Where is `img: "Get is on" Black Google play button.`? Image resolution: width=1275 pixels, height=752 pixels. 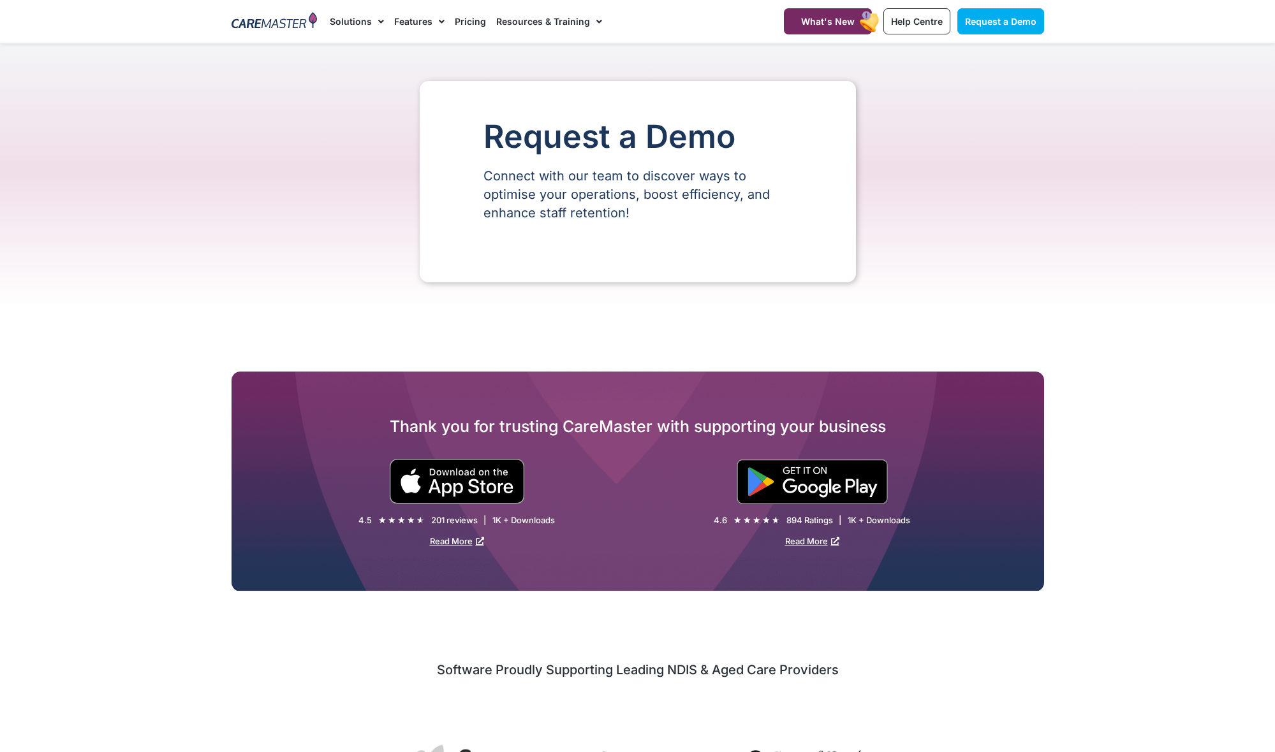
img: "Get is on" Black Google play button. is located at coordinates (812, 482).